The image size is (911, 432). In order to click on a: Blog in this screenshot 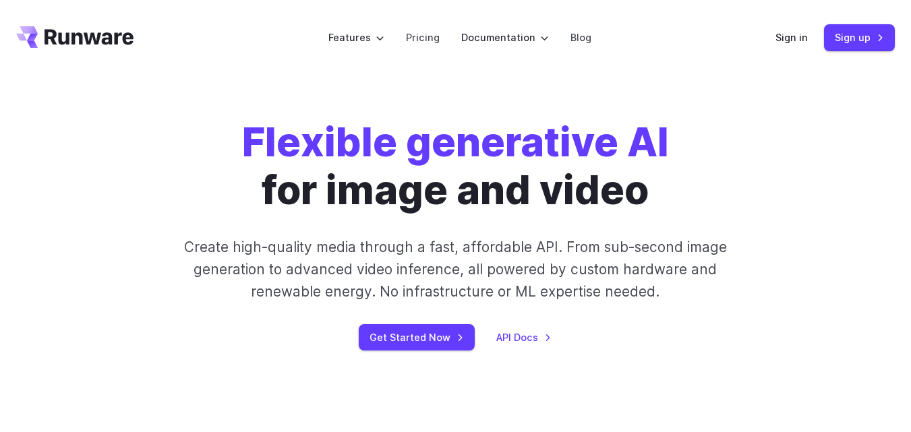, I will do `click(581, 37)`.